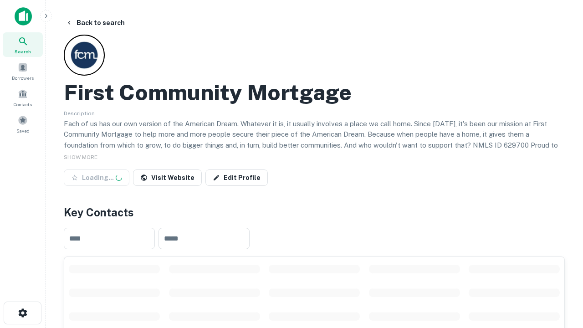 The image size is (583, 328). Describe the element at coordinates (236, 178) in the screenshot. I see `a: Edit Profile` at that location.